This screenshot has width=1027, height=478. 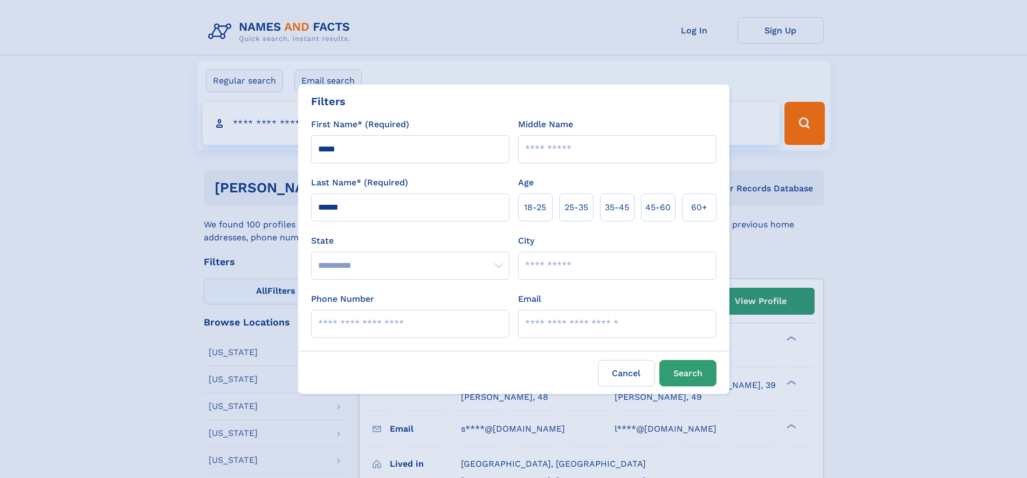 What do you see at coordinates (360, 183) in the screenshot?
I see `label: Last Name* (Required)` at bounding box center [360, 183].